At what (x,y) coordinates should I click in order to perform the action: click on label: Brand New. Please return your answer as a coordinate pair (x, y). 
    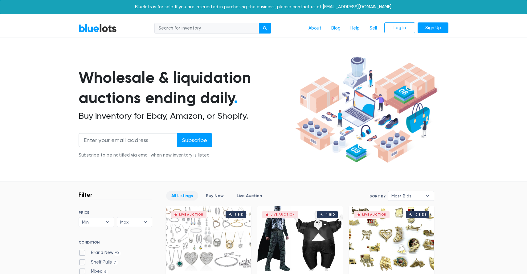
    Looking at the image, I should click on (100, 253).